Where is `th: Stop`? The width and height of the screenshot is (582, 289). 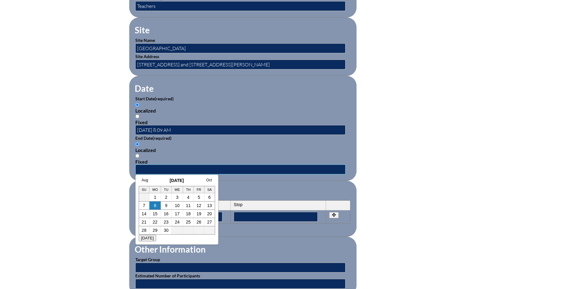
th: Stop is located at coordinates (278, 205).